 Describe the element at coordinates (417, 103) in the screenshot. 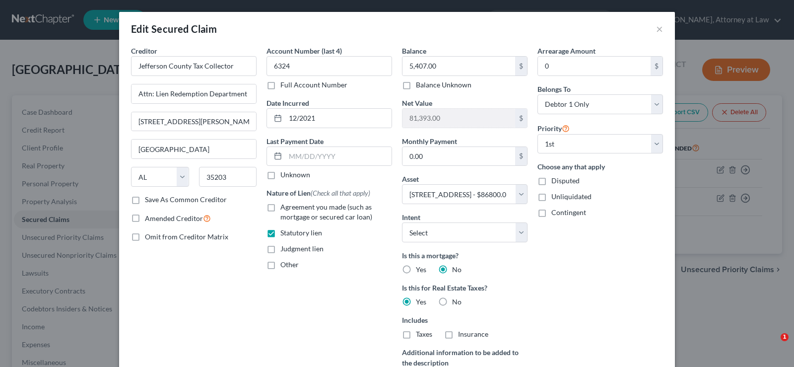

I see `label: Net Value` at that location.